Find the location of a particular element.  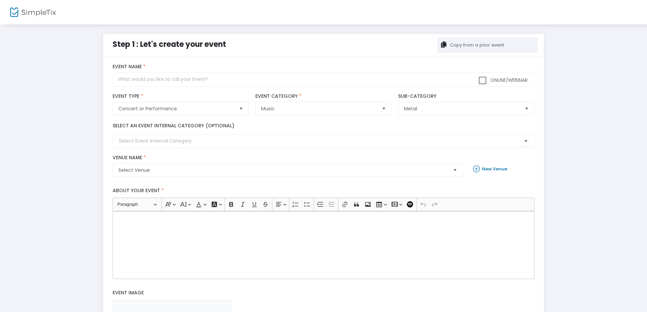

span: Online/Webinar is located at coordinates (508, 80).